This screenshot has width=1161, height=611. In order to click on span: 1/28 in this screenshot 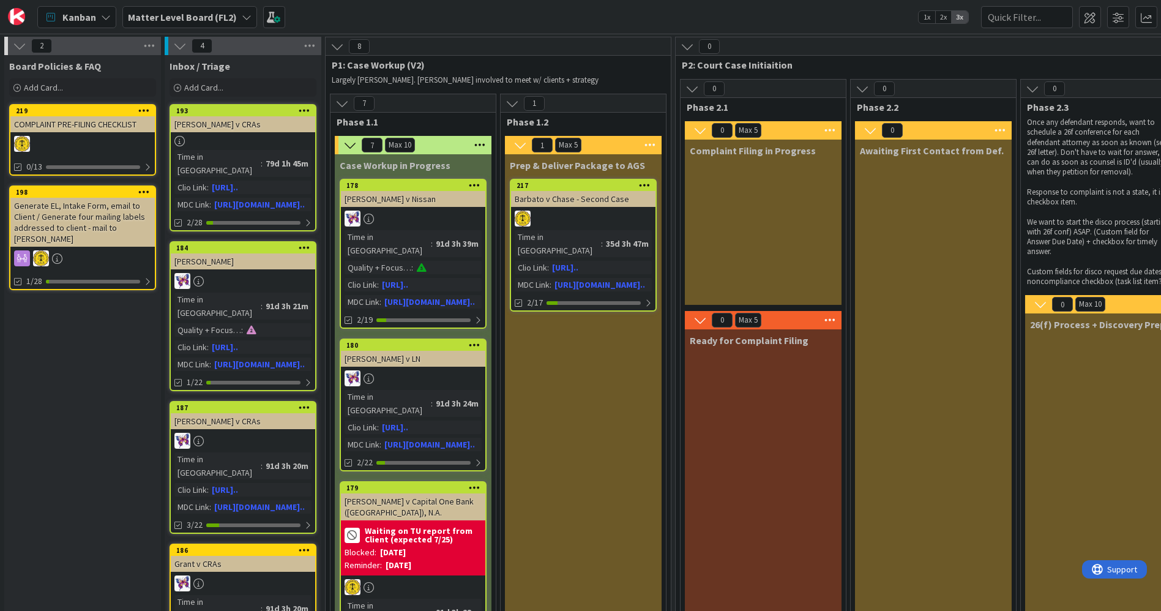, I will do `click(34, 281)`.